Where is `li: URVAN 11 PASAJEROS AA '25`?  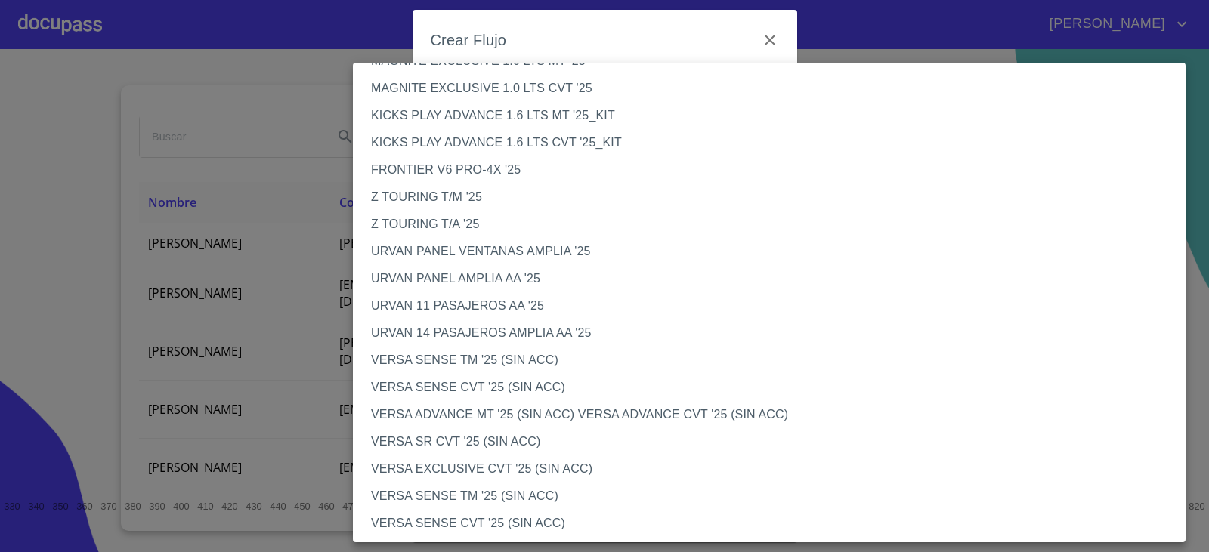
li: URVAN 11 PASAJEROS AA '25 is located at coordinates (775, 306).